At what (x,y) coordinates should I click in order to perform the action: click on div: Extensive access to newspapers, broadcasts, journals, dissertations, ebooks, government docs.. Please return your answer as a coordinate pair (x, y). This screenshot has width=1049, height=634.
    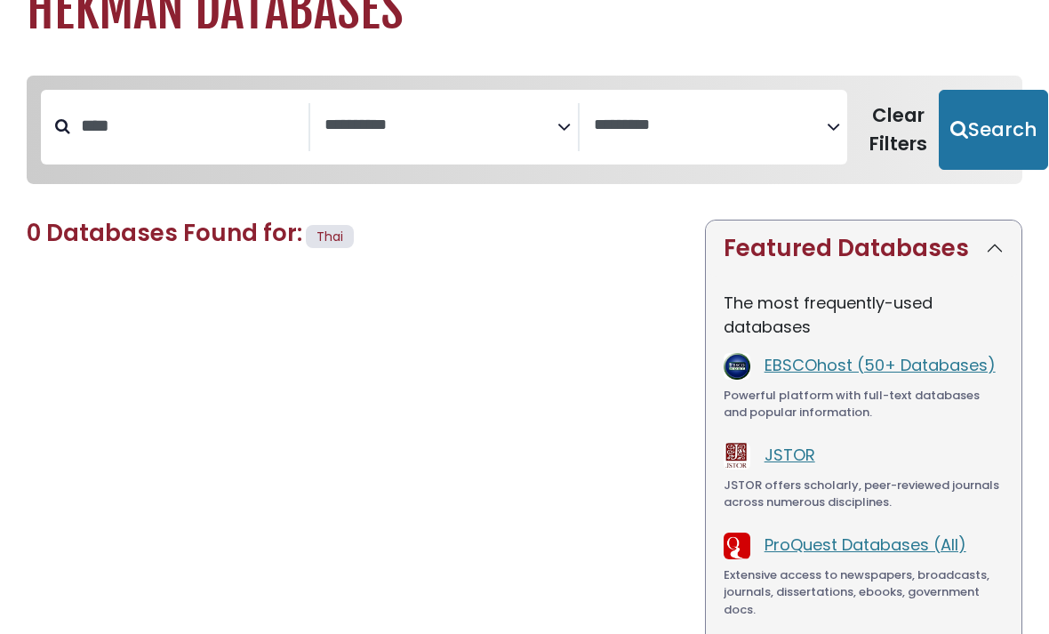
    Looking at the image, I should click on (863, 593).